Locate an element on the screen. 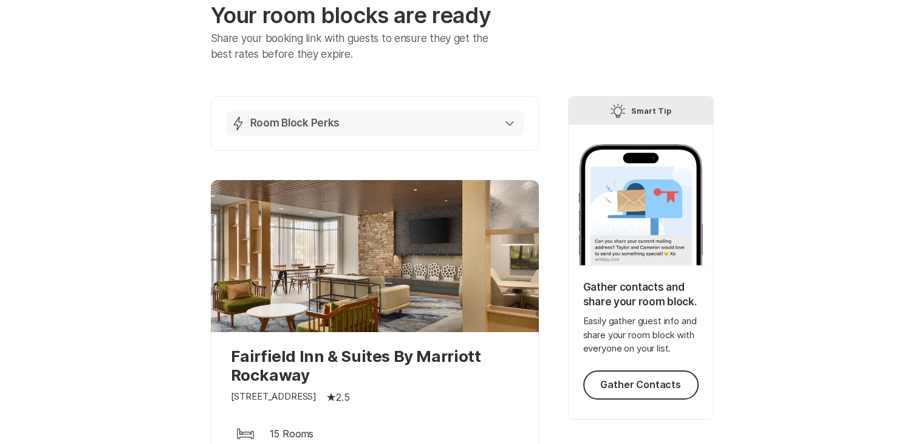 The width and height of the screenshot is (924, 444). p: Share your booking link with guests to ensure they get the best rates before they expire. is located at coordinates (359, 46).